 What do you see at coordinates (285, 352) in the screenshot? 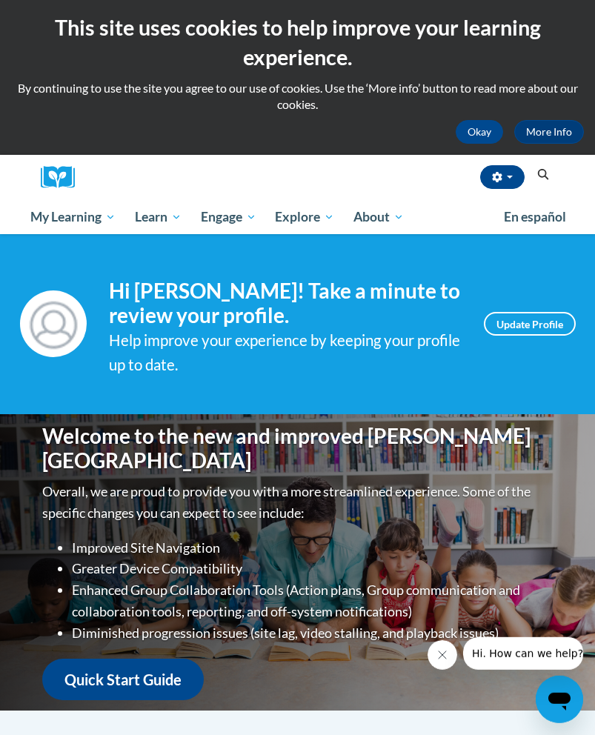
I see `div: Help improve your experience by keeping your profile up to date.` at bounding box center [285, 352].